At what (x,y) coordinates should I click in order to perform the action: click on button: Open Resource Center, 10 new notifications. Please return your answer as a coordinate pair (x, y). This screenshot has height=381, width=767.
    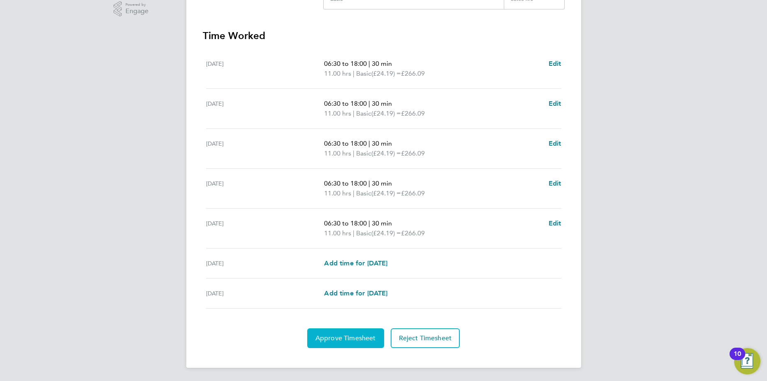
    Looking at the image, I should click on (748, 361).